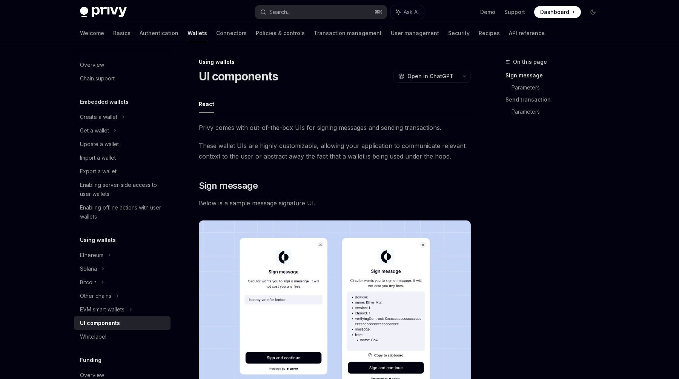  I want to click on div: Ethereum, so click(92, 255).